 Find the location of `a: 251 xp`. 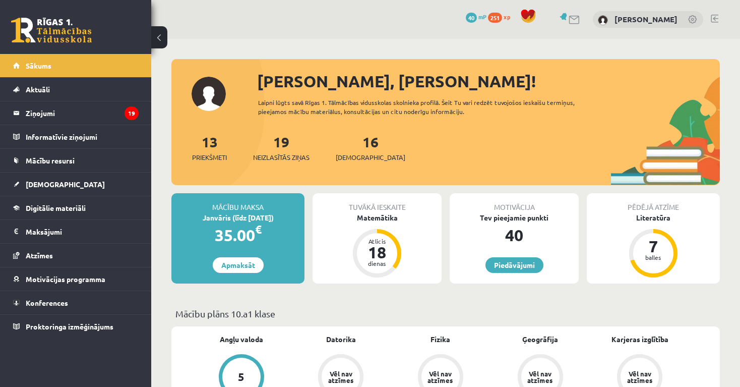

a: 251 xp is located at coordinates (501, 17).